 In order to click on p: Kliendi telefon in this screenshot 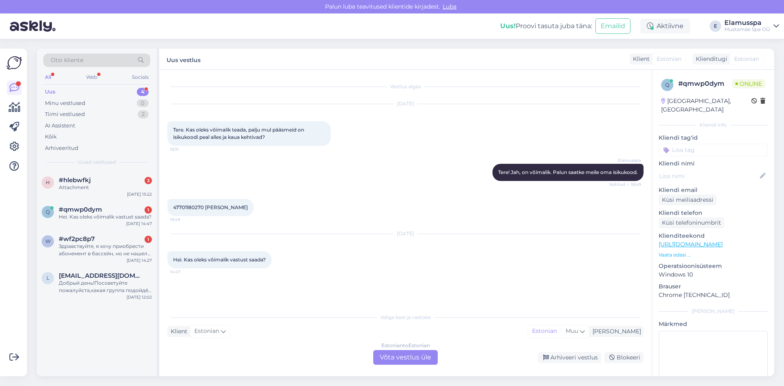, I will do `click(713, 213)`.